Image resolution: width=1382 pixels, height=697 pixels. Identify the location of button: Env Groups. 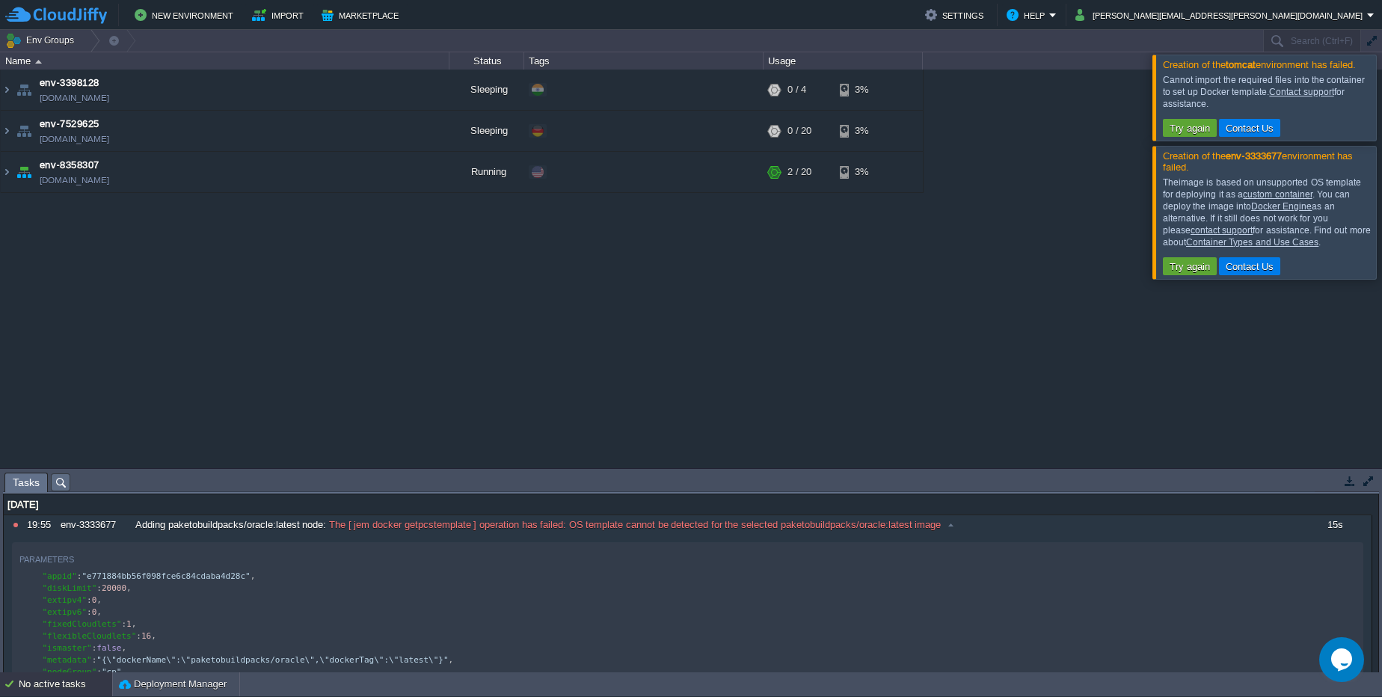
(42, 40).